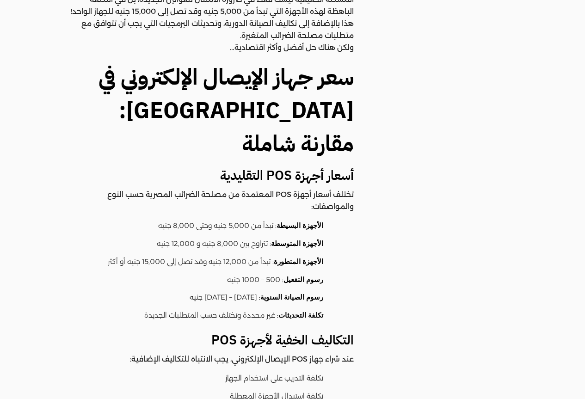  I want to click on p: تختلف أسعار أجهزة POS المعتمدة من مصلحة الضرائب المصرية حسب النوع والمواصفات:, so click(210, 201).